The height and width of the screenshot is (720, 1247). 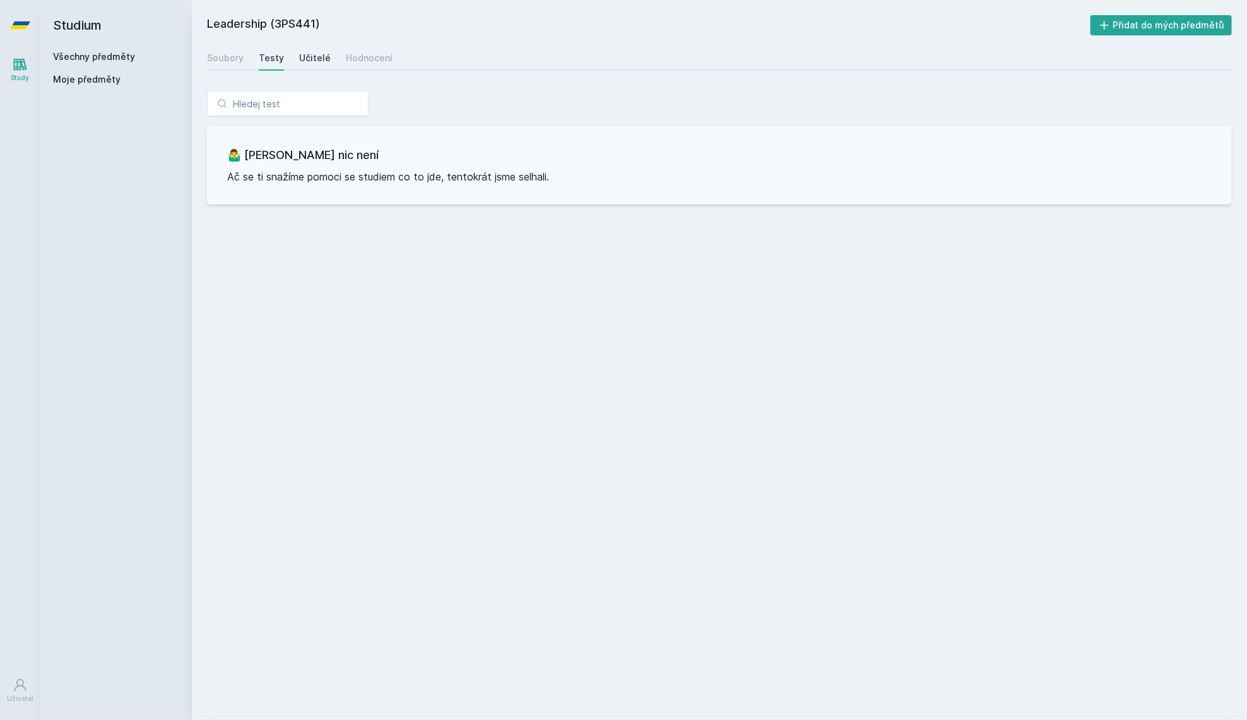 I want to click on div: Testy, so click(x=271, y=58).